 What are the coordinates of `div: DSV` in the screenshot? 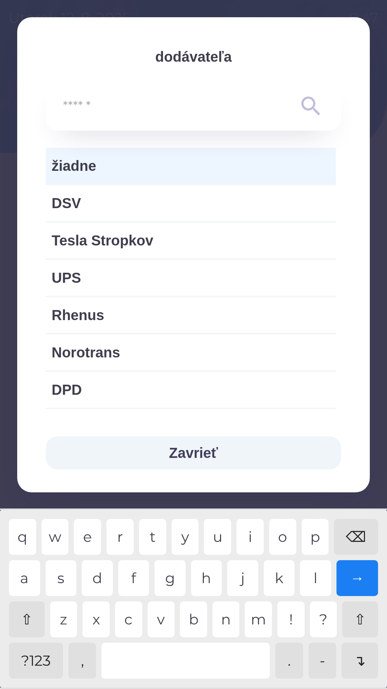 It's located at (191, 203).